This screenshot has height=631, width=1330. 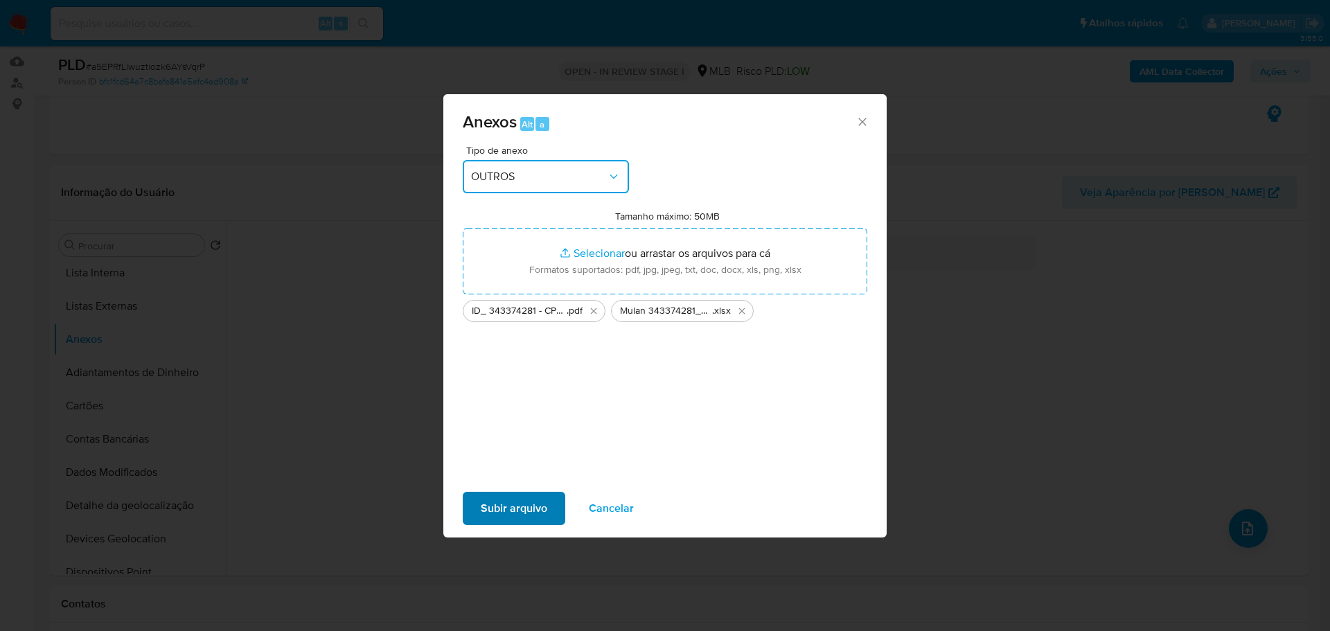 What do you see at coordinates (742, 311) in the screenshot?
I see `button: Excluir Mulan 343374281_2025_08_22_12_02_31.xlsx` at bounding box center [742, 311].